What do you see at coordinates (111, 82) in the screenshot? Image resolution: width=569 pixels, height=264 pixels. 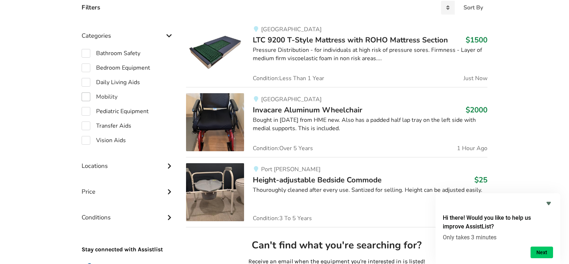 I see `label: Daily Living Aids` at bounding box center [111, 82].